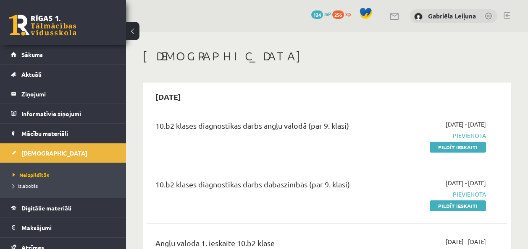 Image resolution: width=528 pixels, height=249 pixels. I want to click on span: 256, so click(338, 15).